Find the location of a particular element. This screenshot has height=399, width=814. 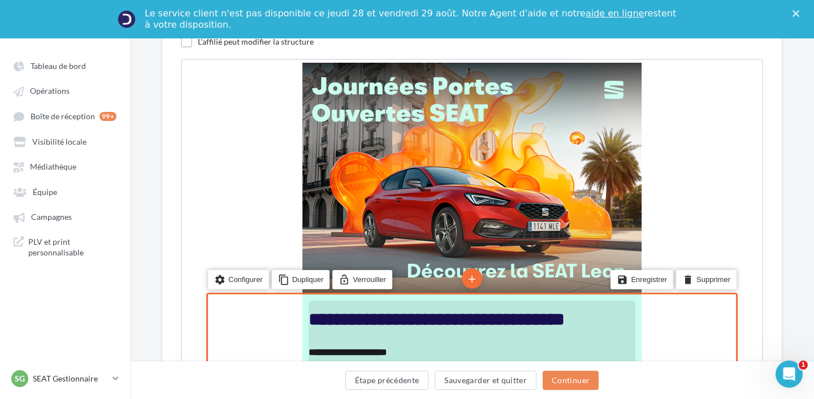

a: Visibilité locale is located at coordinates (65, 141).